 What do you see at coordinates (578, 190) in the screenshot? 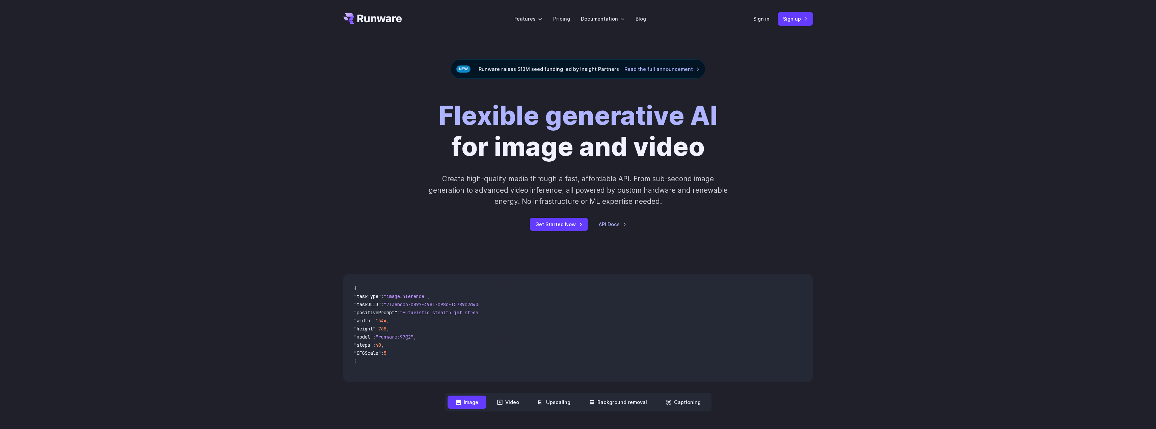
I see `p: Create high-quality media through a fast, affordable API. From sub-second image generation to adv...` at bounding box center [578, 190].